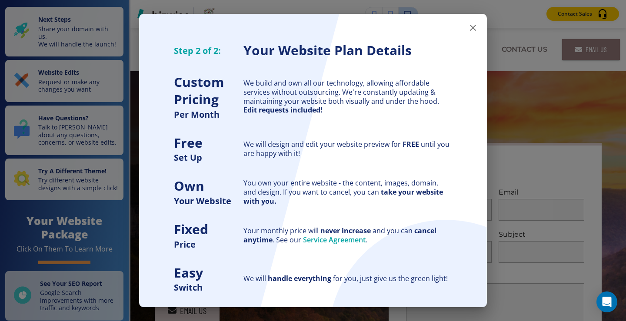  I want to click on strong: take your website with you., so click(343, 196).